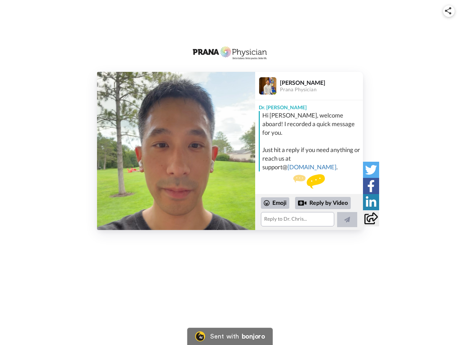 This screenshot has height=345, width=460. I want to click on img: ic_share.svg, so click(448, 11).